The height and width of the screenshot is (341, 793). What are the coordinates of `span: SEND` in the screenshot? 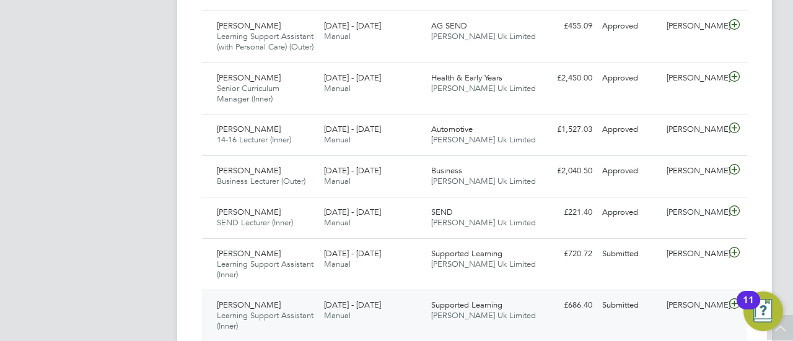 It's located at (442, 212).